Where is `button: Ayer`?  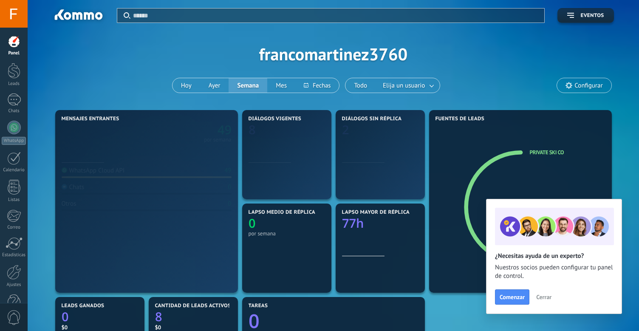 button: Ayer is located at coordinates (215, 85).